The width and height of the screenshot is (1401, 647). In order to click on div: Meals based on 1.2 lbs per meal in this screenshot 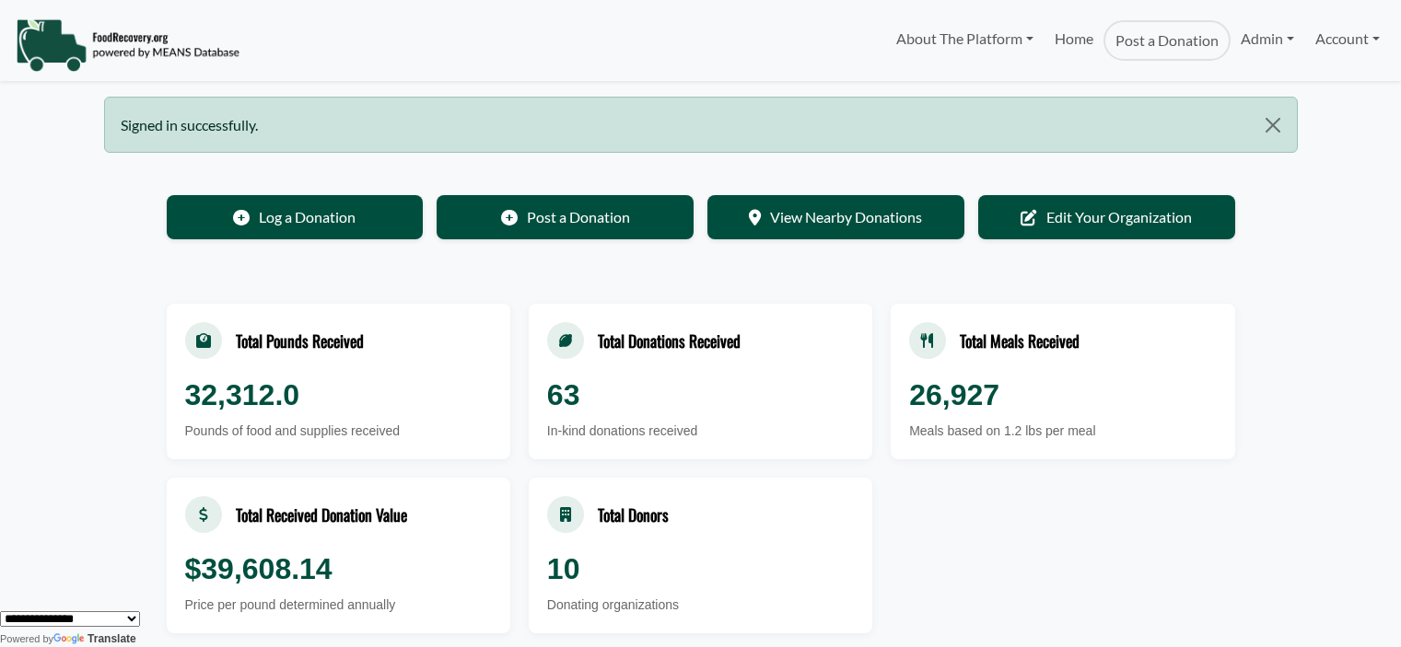, I will do `click(1062, 431)`.